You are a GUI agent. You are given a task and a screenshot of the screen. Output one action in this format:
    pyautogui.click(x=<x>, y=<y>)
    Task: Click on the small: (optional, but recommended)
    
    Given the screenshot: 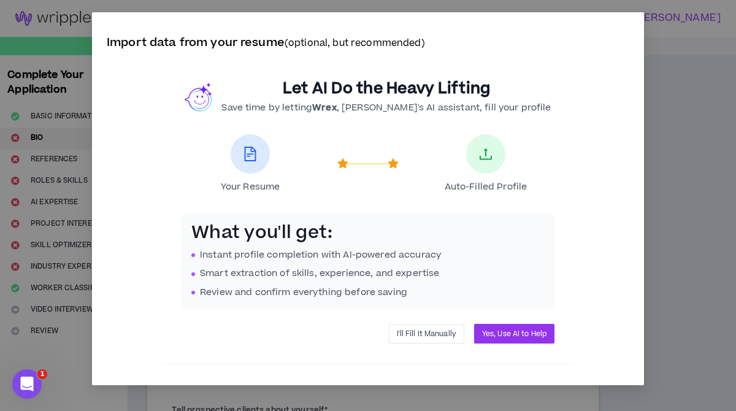 What is the action you would take?
    pyautogui.click(x=354, y=43)
    